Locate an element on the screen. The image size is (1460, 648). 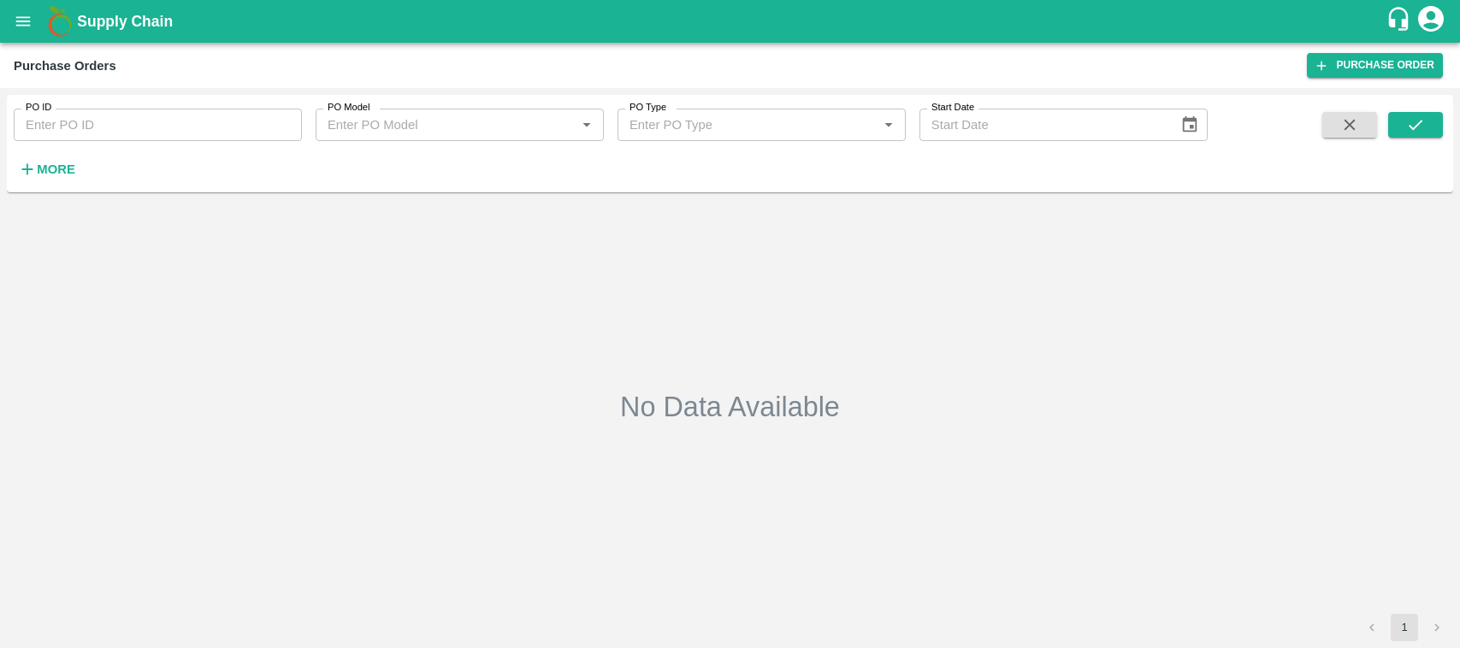
input: Enter PO ID is located at coordinates (157, 125).